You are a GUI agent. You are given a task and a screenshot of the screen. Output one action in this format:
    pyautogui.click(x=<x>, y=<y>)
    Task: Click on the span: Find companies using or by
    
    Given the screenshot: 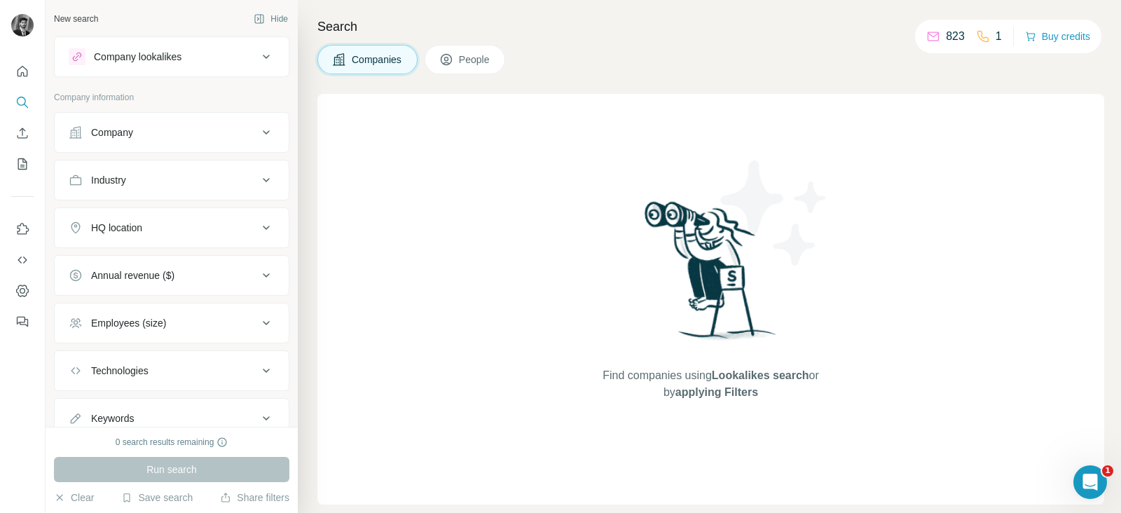 What is the action you would take?
    pyautogui.click(x=710, y=384)
    